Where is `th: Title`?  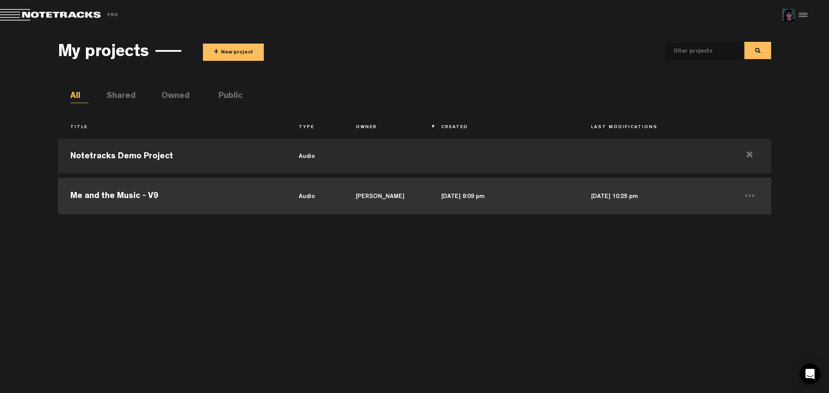
th: Title is located at coordinates (172, 128).